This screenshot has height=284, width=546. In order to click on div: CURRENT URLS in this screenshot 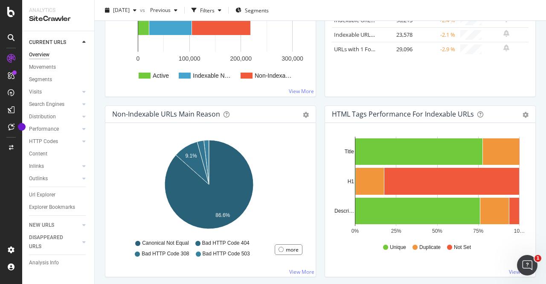, I will do `click(47, 42)`.